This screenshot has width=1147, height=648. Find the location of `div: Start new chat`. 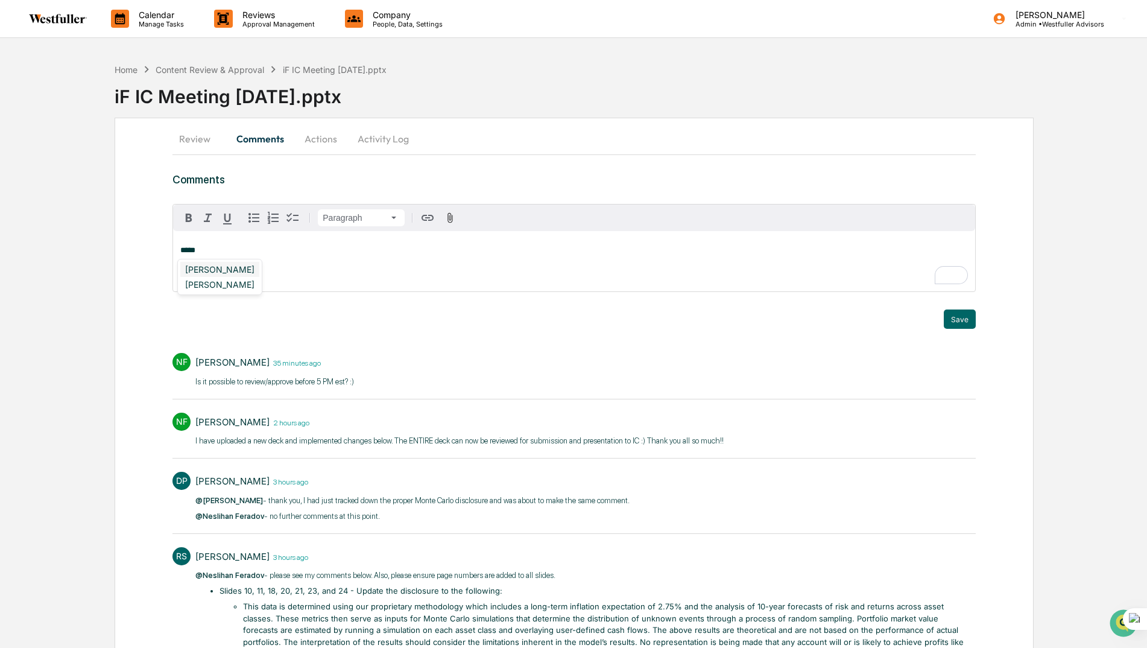

div: Start new chat is located at coordinates (119, 98).